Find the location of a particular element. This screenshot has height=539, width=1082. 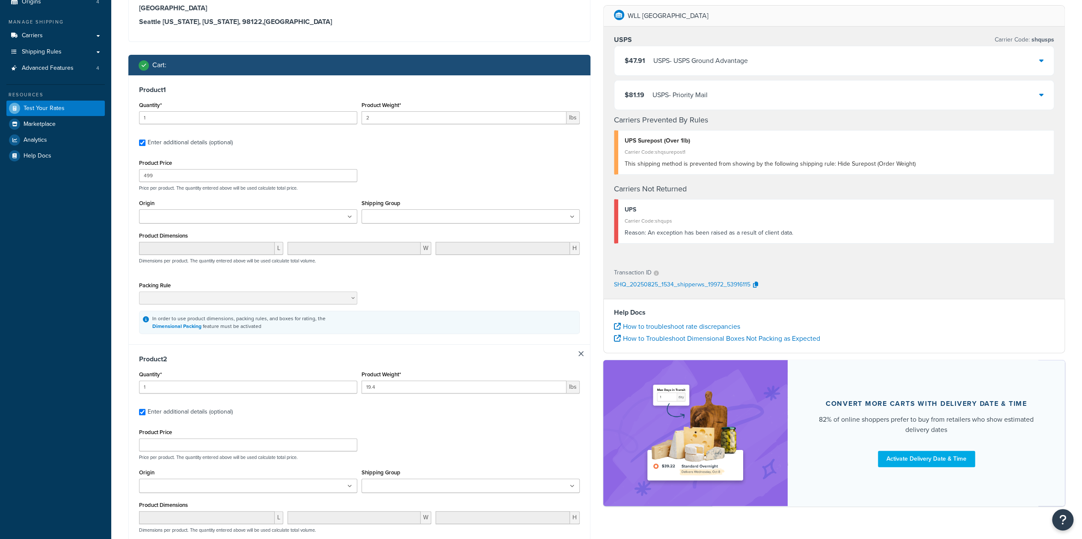

h2: Cart : is located at coordinates (159, 65).